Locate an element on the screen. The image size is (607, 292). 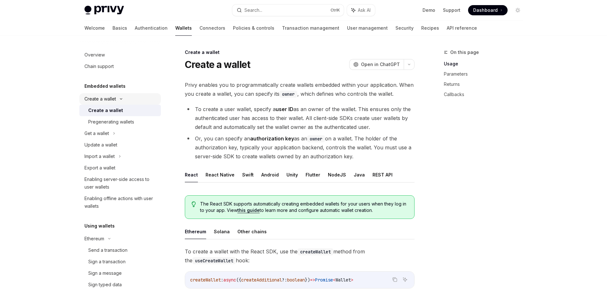
h5: Embedded wallets is located at coordinates (105, 86).